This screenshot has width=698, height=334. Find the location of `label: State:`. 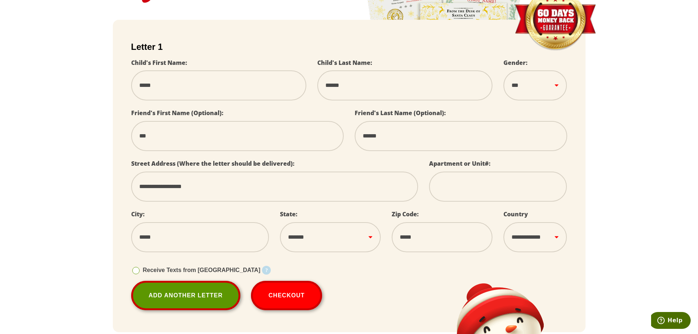

label: State: is located at coordinates (289, 214).